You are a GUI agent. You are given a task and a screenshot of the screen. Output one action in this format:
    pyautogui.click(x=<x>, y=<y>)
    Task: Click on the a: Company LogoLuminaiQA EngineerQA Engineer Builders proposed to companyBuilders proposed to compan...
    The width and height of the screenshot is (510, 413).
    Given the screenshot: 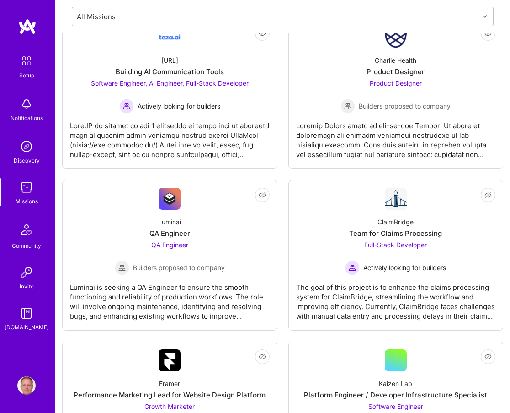 What is the action you would take?
    pyautogui.click(x=170, y=255)
    